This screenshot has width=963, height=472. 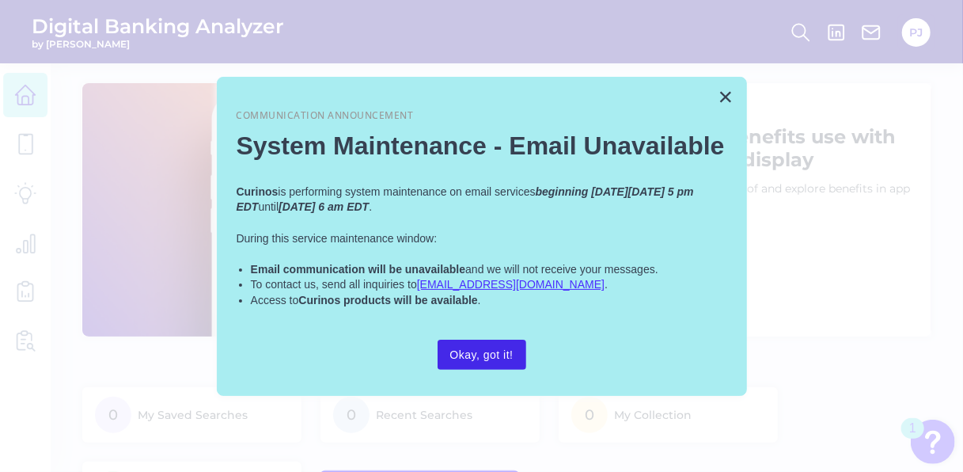 What do you see at coordinates (406, 191) in the screenshot?
I see `span: is performing system maintenance on email services` at bounding box center [406, 191].